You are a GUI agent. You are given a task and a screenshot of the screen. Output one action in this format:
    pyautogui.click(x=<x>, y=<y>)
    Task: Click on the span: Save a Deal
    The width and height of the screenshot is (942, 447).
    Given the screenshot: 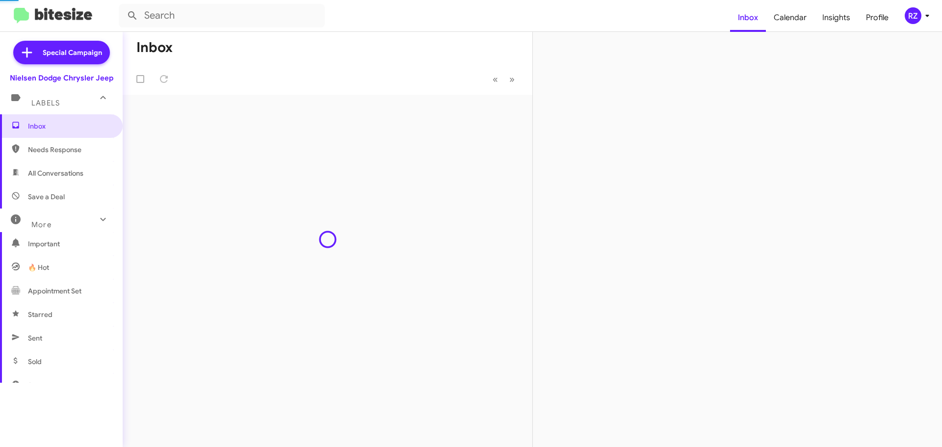 What is the action you would take?
    pyautogui.click(x=46, y=197)
    